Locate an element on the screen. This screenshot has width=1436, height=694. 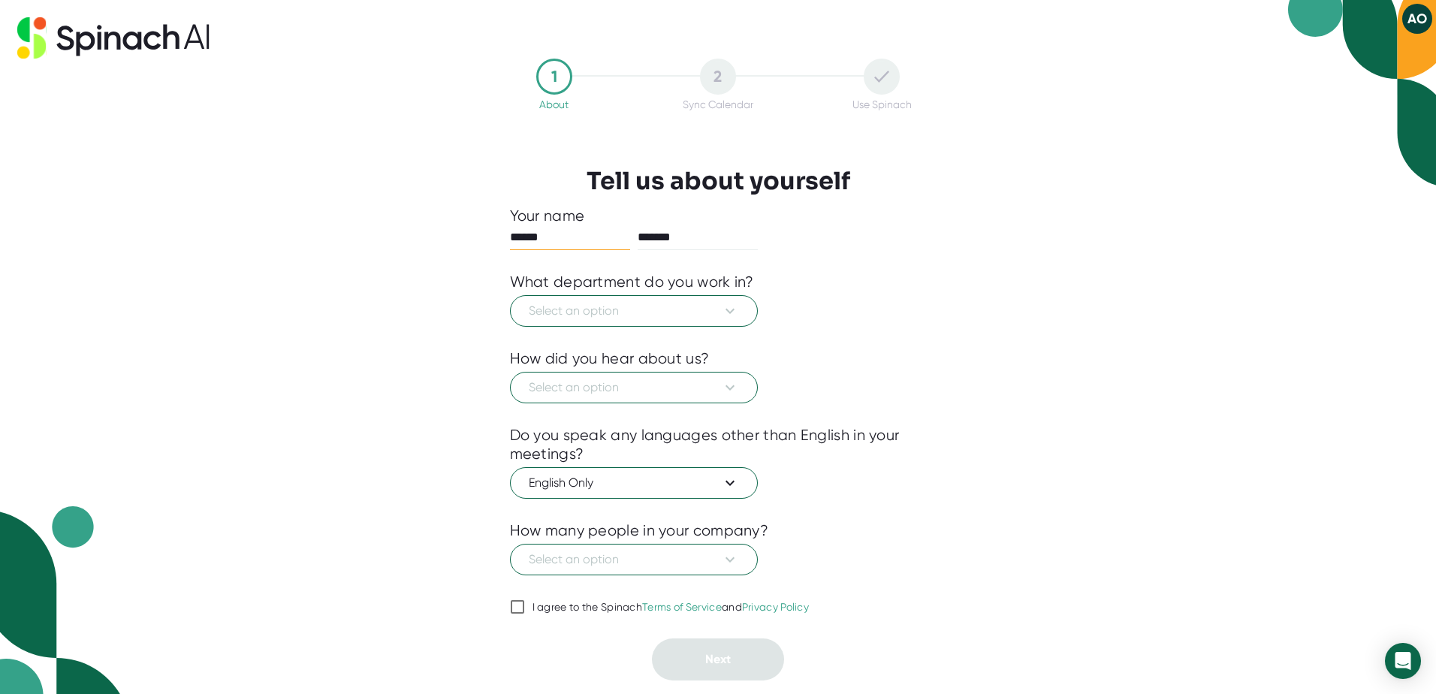
div: Do you speak any languages other than English in your meetings? is located at coordinates (718, 445).